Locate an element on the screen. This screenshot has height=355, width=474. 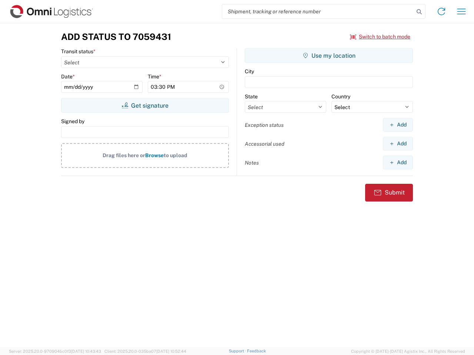
label: Accessorial used is located at coordinates (264, 144).